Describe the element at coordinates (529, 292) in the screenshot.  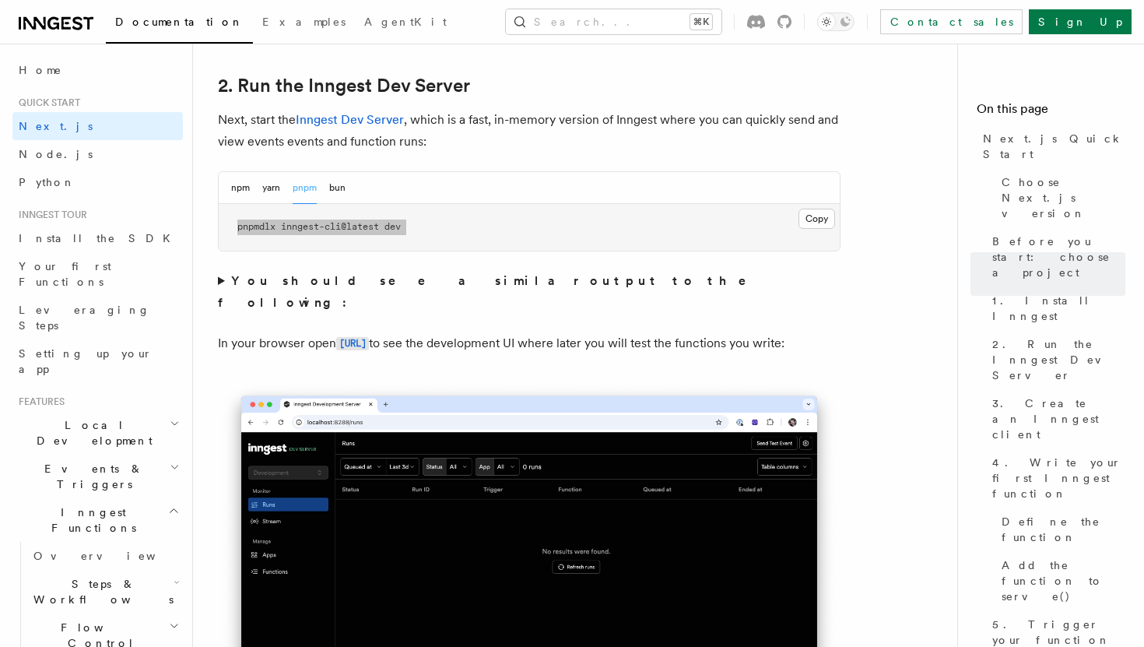
I see `summary: You should see a similar output to the following:` at that location.